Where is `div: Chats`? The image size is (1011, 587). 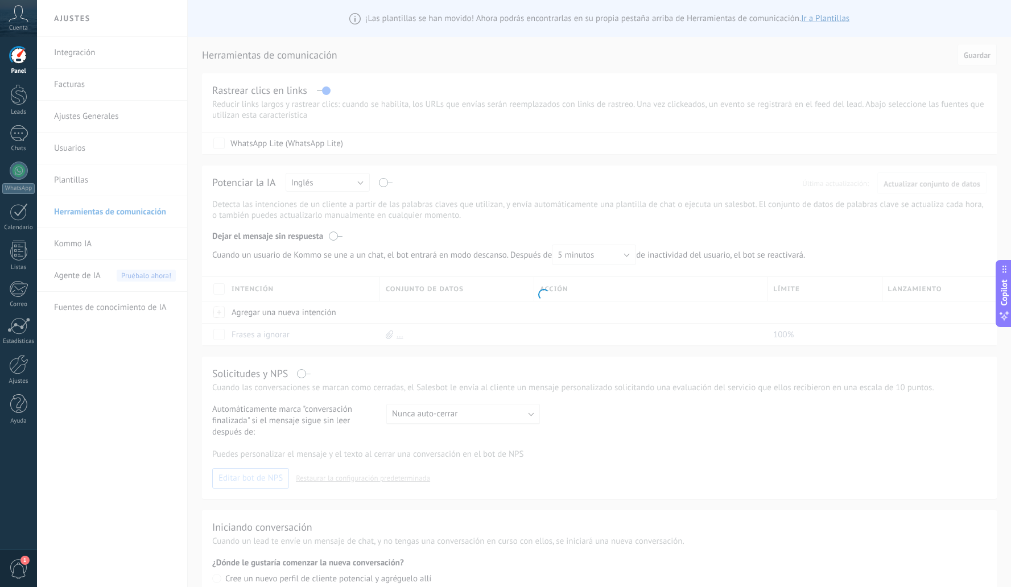
div: Chats is located at coordinates (19, 149).